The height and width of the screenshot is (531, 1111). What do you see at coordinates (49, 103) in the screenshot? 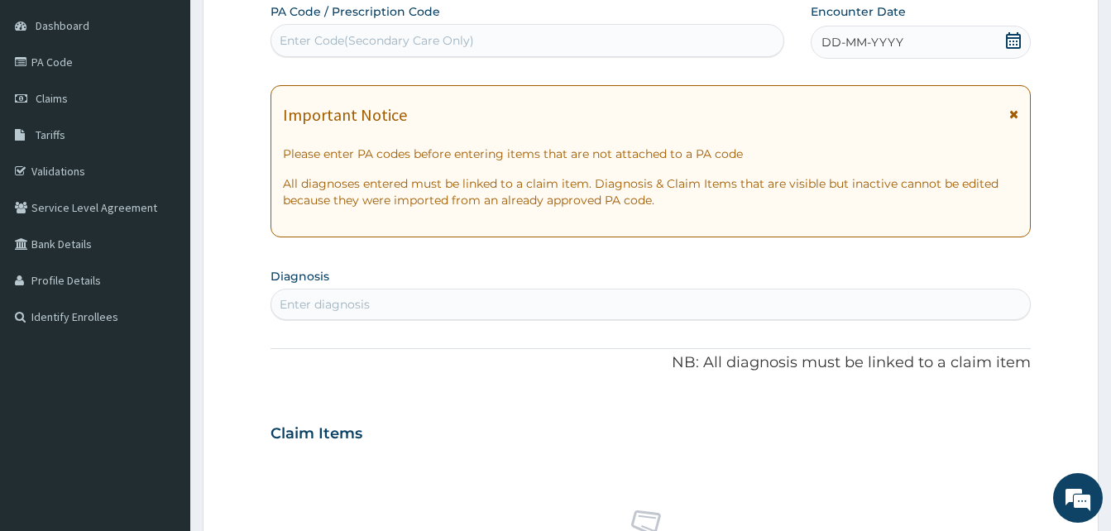
I see `img: d_794563401_company_1708531726252_794563401` at bounding box center [49, 103].